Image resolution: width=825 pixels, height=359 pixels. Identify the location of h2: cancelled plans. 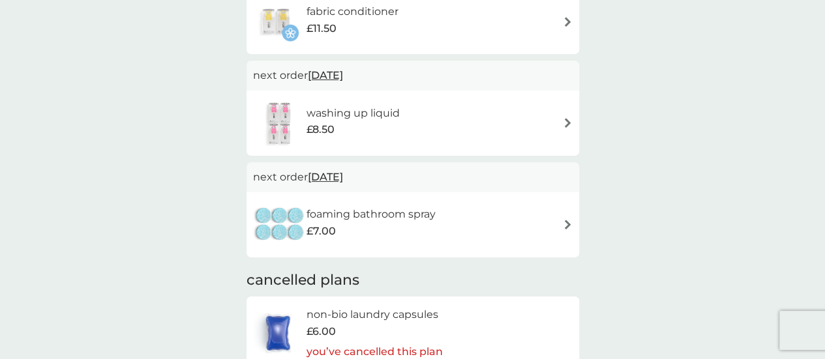
(413, 280).